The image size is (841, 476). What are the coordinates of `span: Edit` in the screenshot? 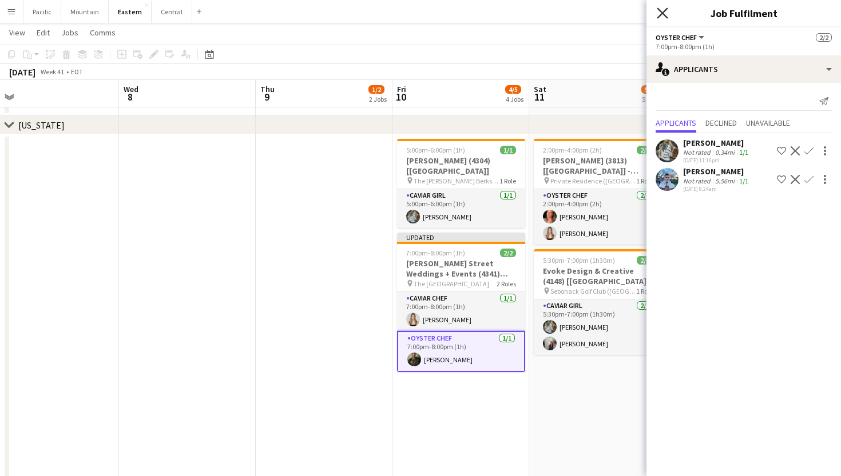 It's located at (43, 33).